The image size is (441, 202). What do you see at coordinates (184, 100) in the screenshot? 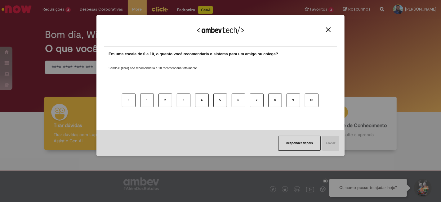
I see `button: 3` at bounding box center [184, 100].